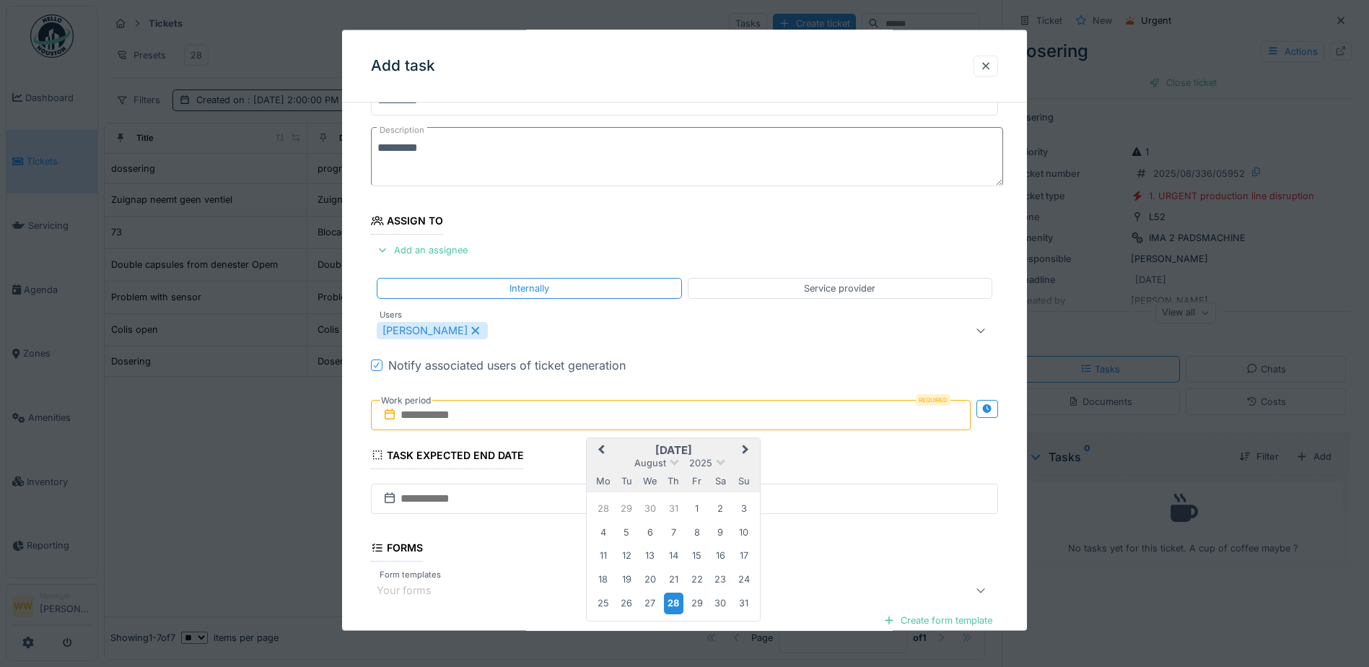 Image resolution: width=1369 pixels, height=667 pixels. Describe the element at coordinates (627, 555) in the screenshot. I see `div: Choose Tuesday, 12 August 2025` at that location.